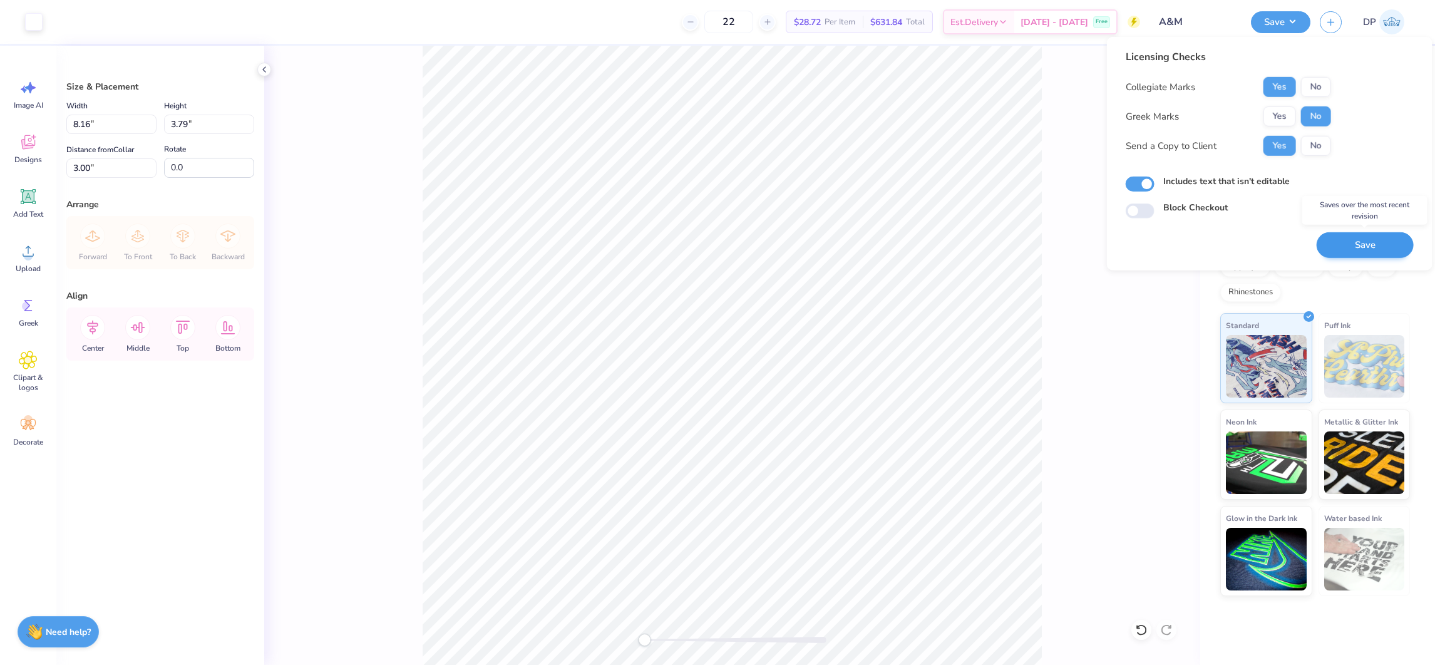 The width and height of the screenshot is (1435, 665). I want to click on label: Block Checkout, so click(1195, 207).